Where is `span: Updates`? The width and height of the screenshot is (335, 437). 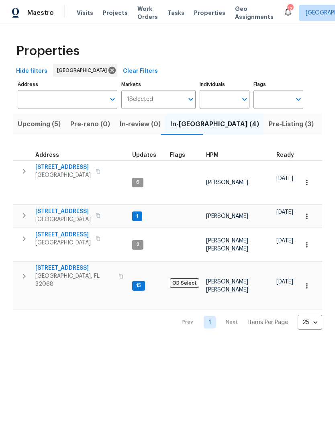
span: Updates is located at coordinates (144, 155).